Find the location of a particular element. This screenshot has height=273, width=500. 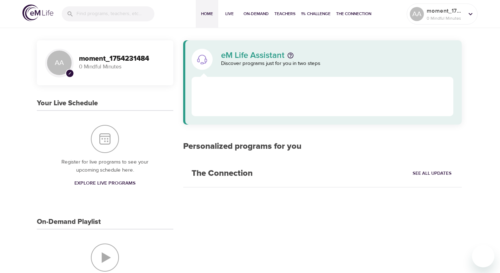

a: See All Updates is located at coordinates (432, 173).